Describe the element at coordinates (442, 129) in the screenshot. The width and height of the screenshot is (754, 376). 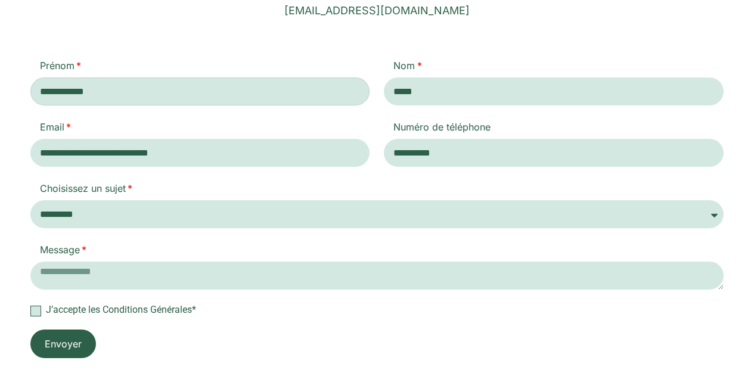
I see `label: Numéro de téléphone` at that location.